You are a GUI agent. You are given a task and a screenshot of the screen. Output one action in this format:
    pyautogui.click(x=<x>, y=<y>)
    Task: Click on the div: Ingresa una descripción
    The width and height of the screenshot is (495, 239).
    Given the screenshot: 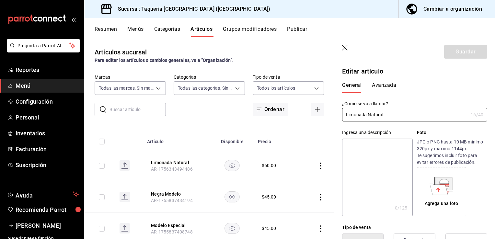 What is the action you would take?
    pyautogui.click(x=377, y=132)
    